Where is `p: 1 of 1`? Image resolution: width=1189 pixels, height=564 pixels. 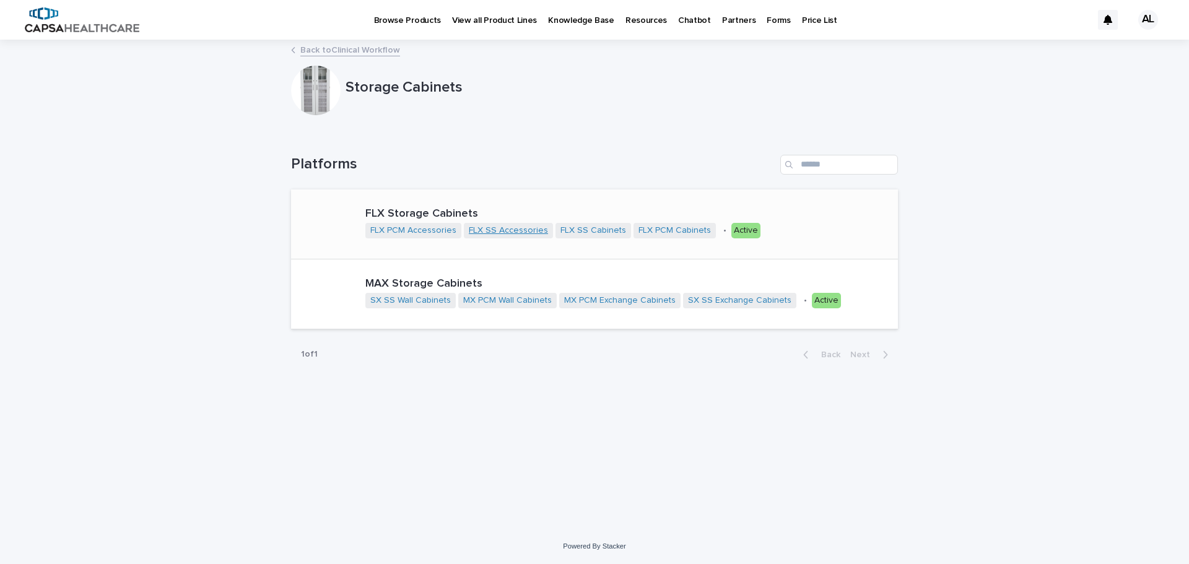 p: 1 of 1 is located at coordinates (309, 354).